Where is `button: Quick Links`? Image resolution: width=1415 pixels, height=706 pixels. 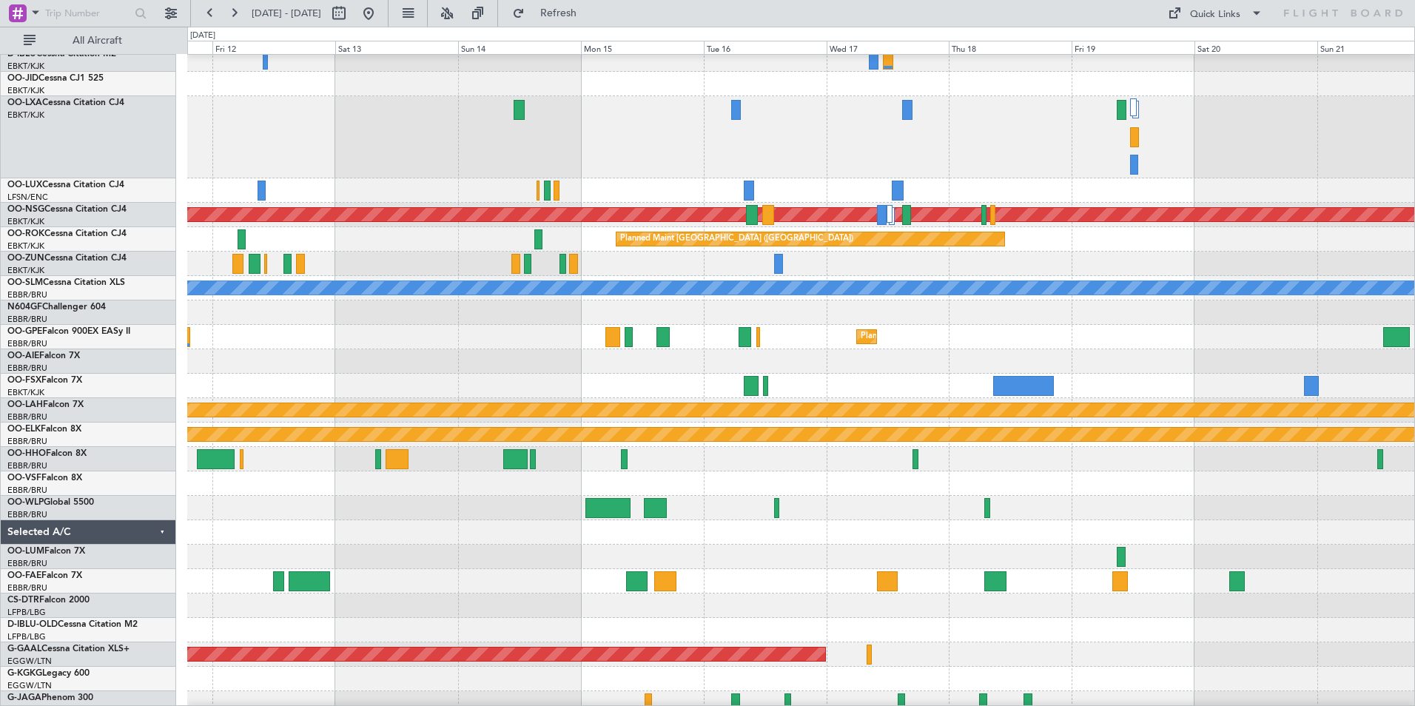 button: Quick Links is located at coordinates (1215, 13).